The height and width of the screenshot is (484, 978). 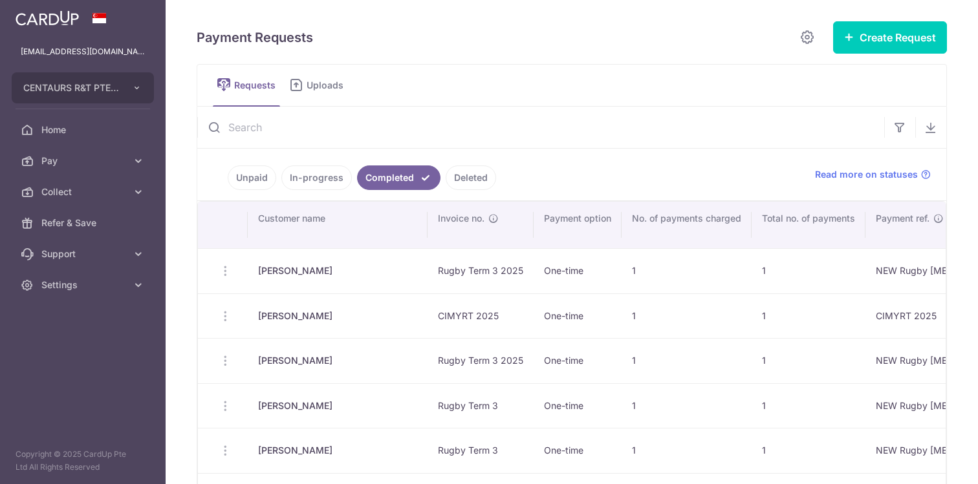 I want to click on span: Uploads, so click(x=329, y=85).